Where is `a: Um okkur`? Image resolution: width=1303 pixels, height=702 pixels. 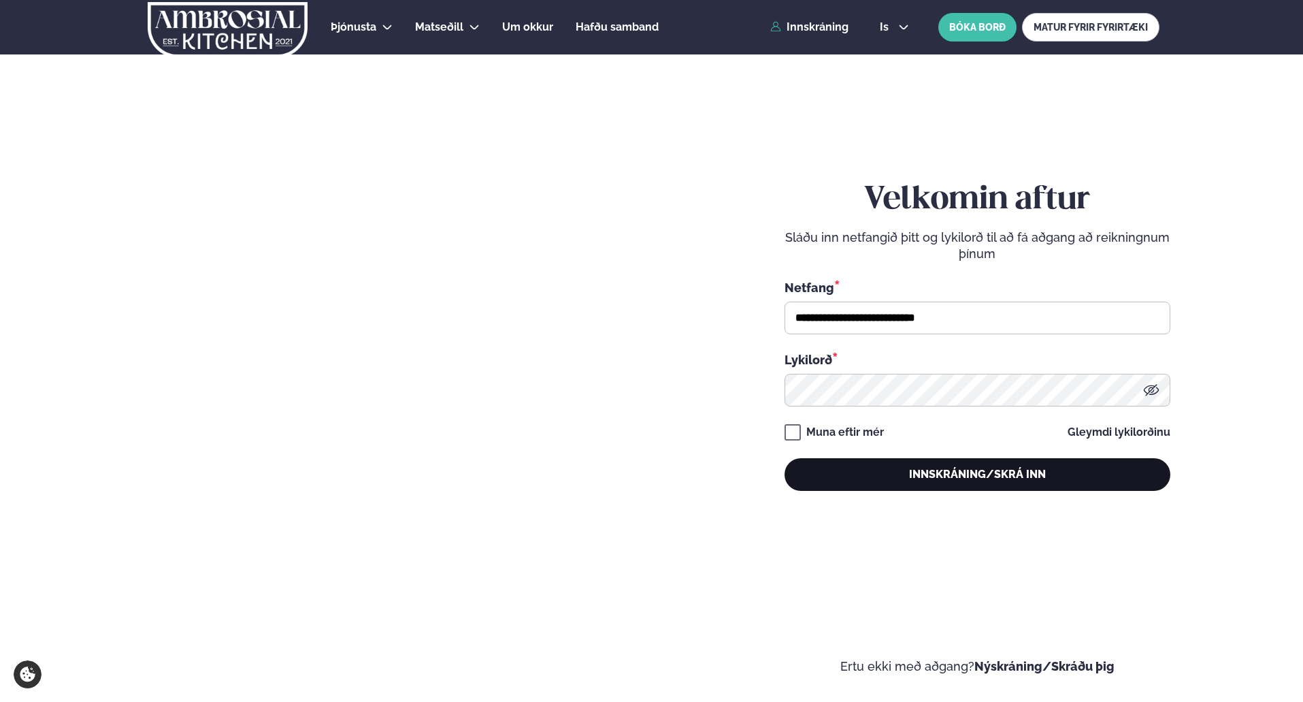
a: Um okkur is located at coordinates (528, 27).